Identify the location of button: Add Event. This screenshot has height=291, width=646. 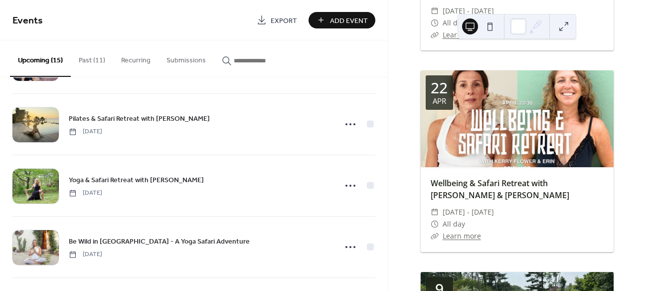
(342, 20).